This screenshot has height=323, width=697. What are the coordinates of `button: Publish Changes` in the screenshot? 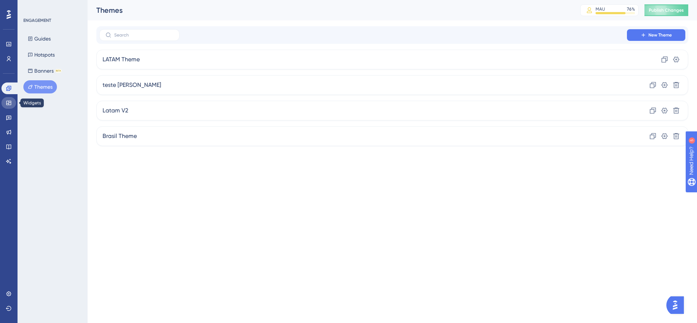 It's located at (666, 10).